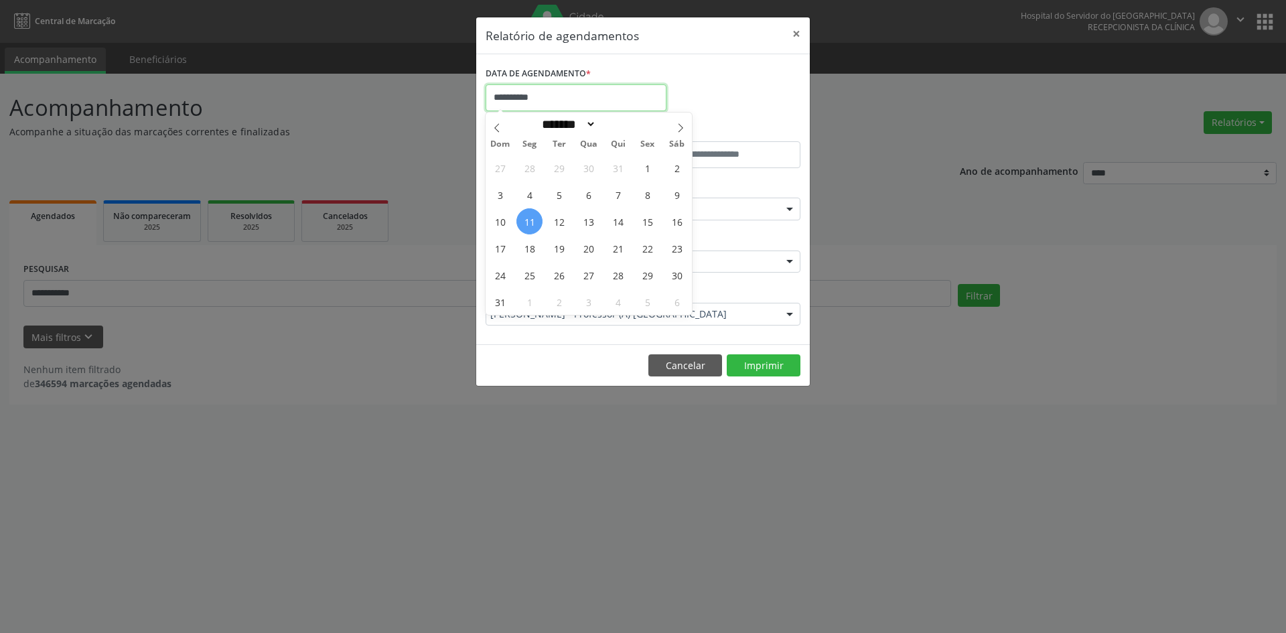 This screenshot has height=633, width=1286. Describe the element at coordinates (559, 275) in the screenshot. I see `span: Agosto 26, 2025` at that location.